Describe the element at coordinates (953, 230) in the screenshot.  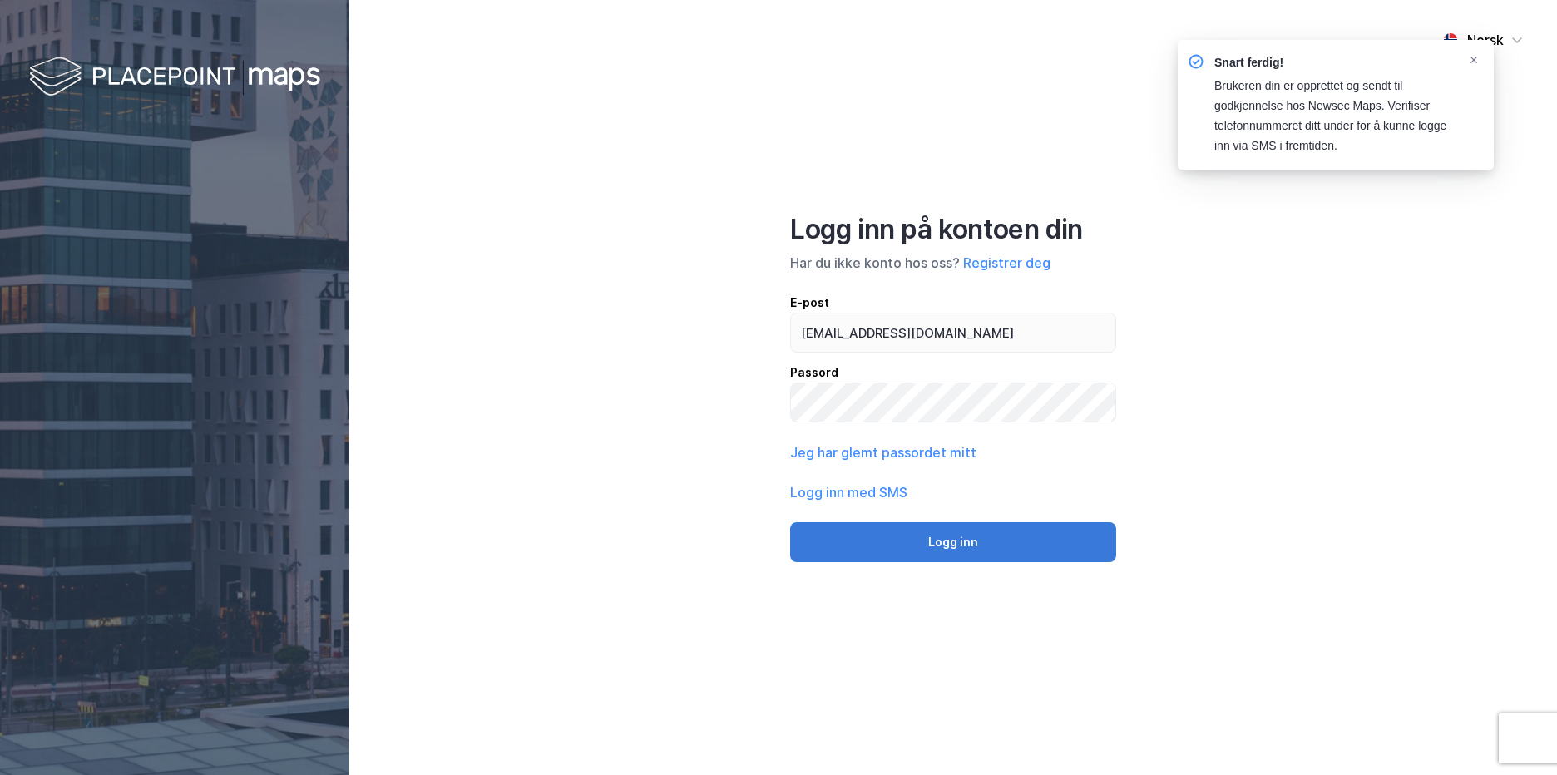
I see `div: Logg inn på kontoen din` at that location.